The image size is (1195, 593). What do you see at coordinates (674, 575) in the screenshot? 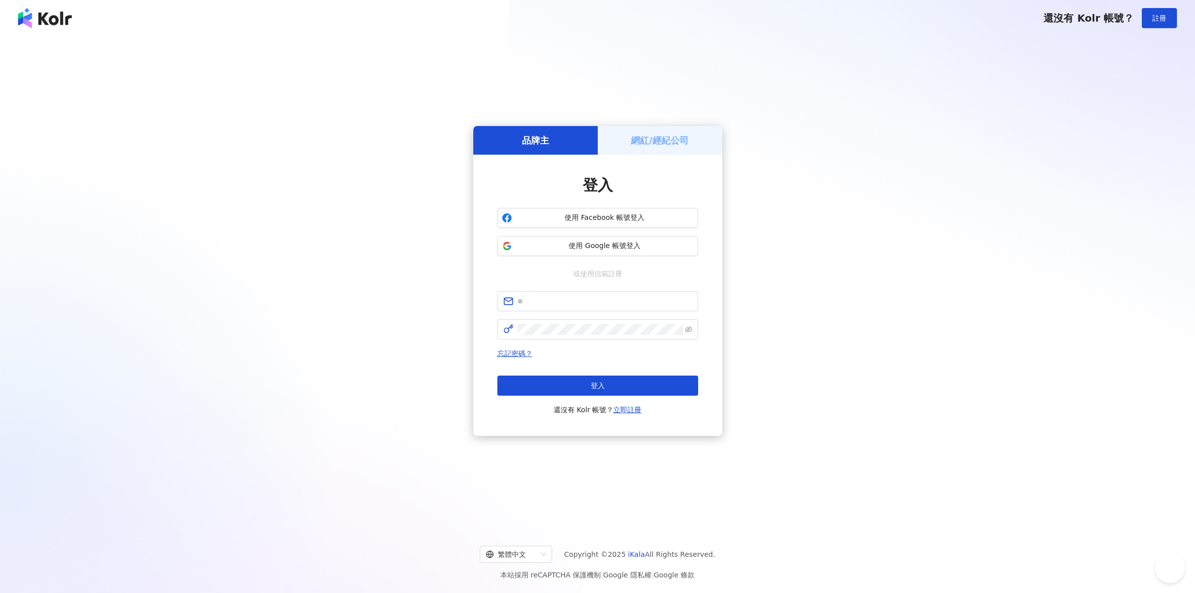
I see `a: Google 條款` at bounding box center [674, 575].